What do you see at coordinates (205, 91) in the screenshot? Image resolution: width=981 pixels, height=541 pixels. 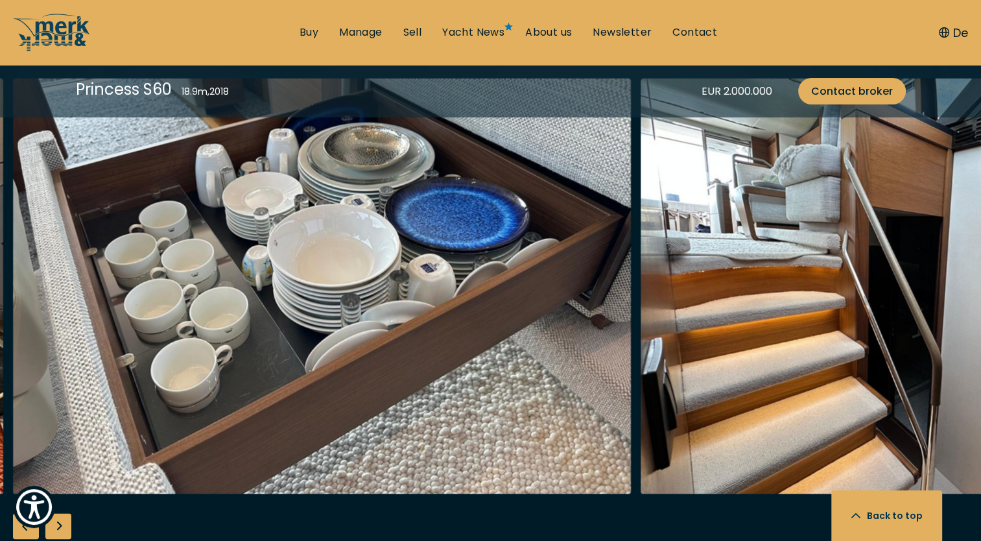 I see `div: 18.9 m , 2018` at bounding box center [205, 91].